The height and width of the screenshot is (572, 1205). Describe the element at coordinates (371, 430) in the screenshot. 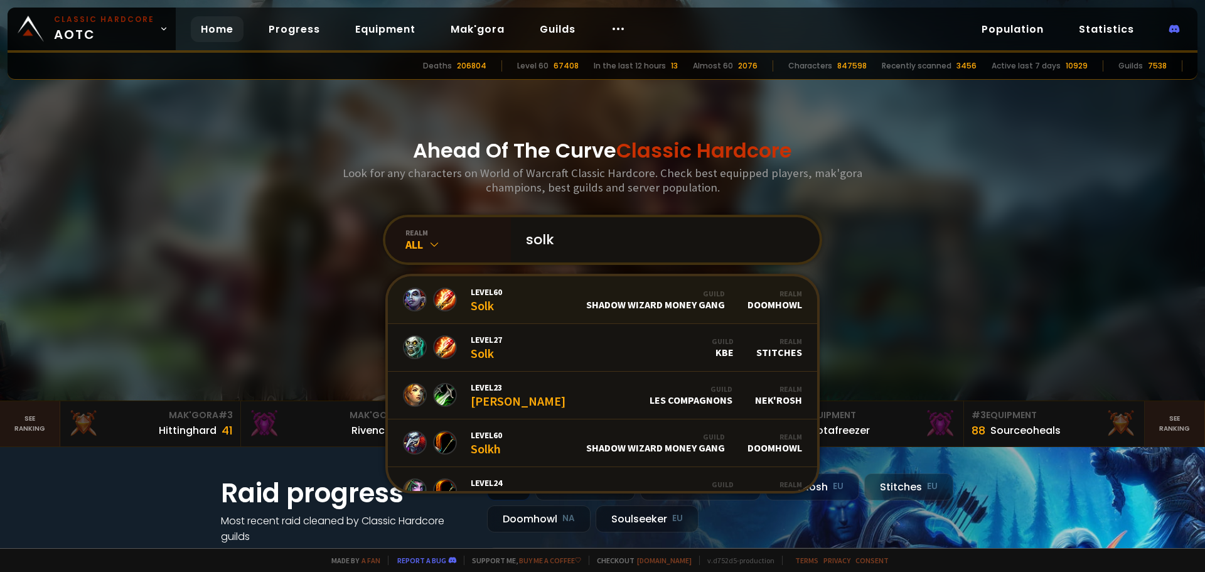

I see `div: Rivench` at that location.